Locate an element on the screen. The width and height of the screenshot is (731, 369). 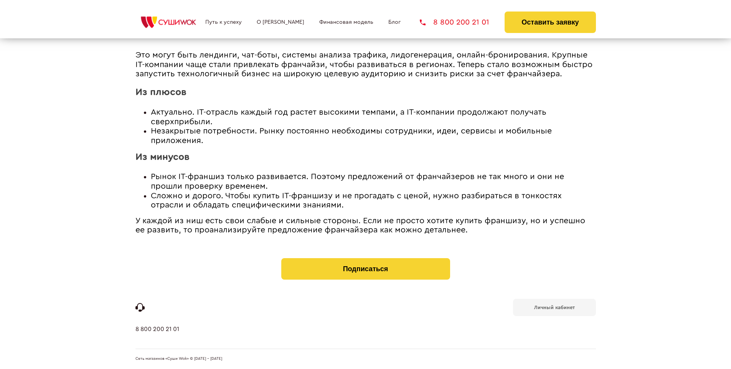
span: 8 800 200 21 01 is located at coordinates (462, 22).